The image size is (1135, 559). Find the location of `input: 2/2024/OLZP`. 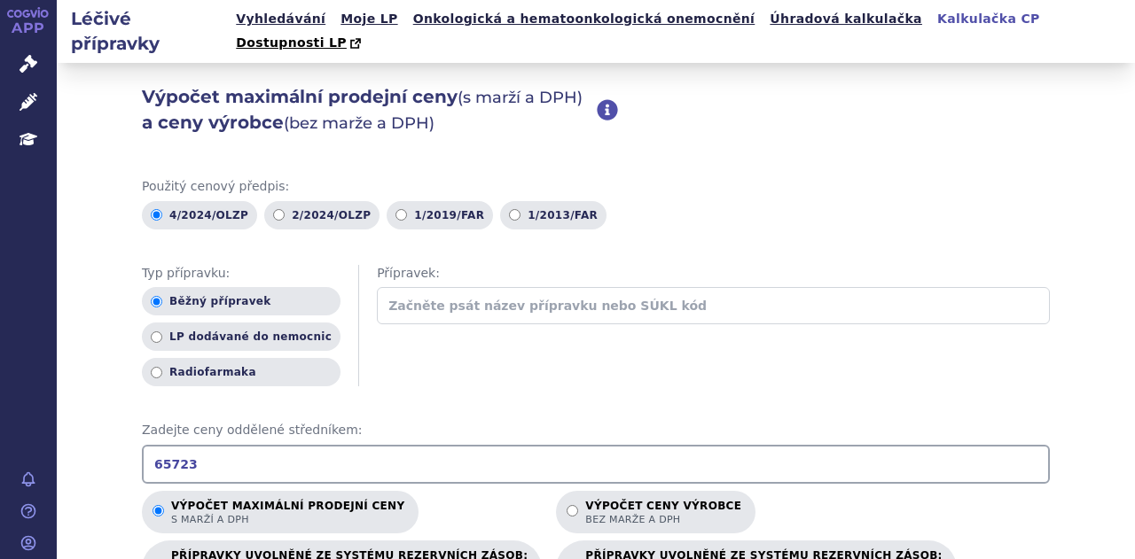

input: 2/2024/OLZP is located at coordinates (278, 215).